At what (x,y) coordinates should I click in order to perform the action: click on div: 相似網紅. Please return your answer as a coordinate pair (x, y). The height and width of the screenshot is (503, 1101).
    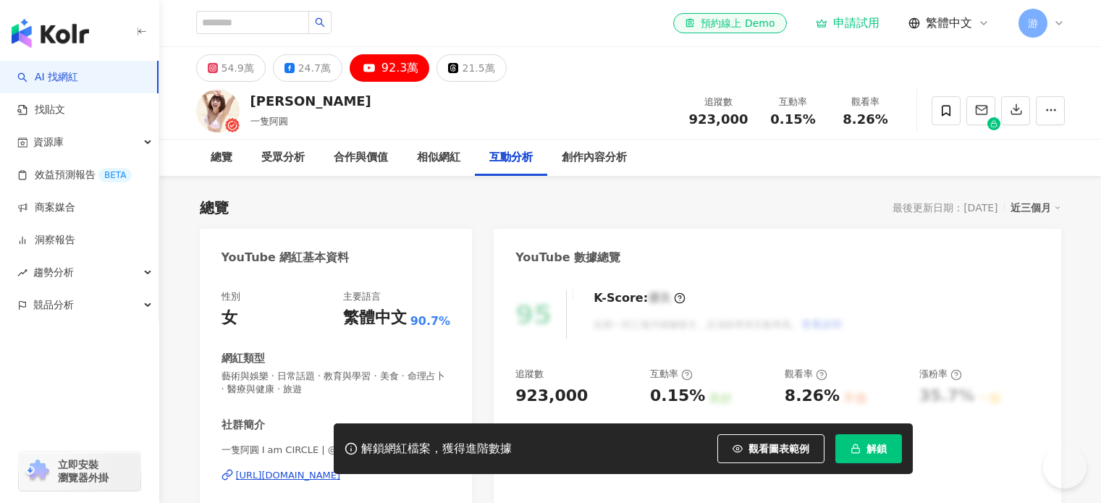
    Looking at the image, I should click on (439, 158).